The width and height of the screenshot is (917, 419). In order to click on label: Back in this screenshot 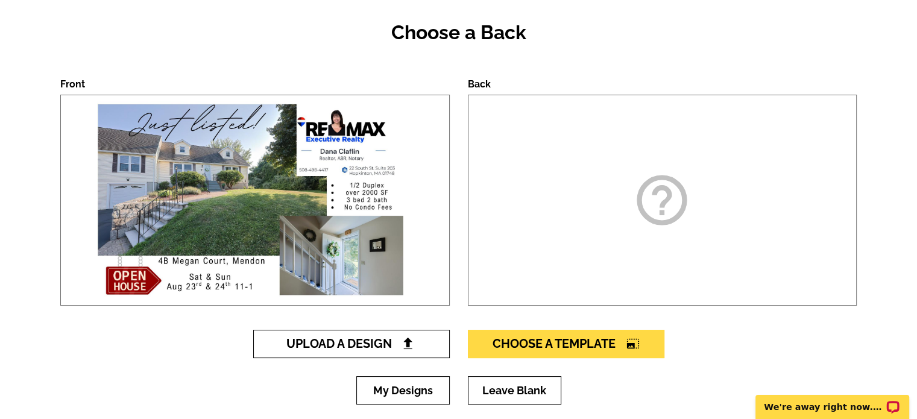, I will do `click(479, 84)`.